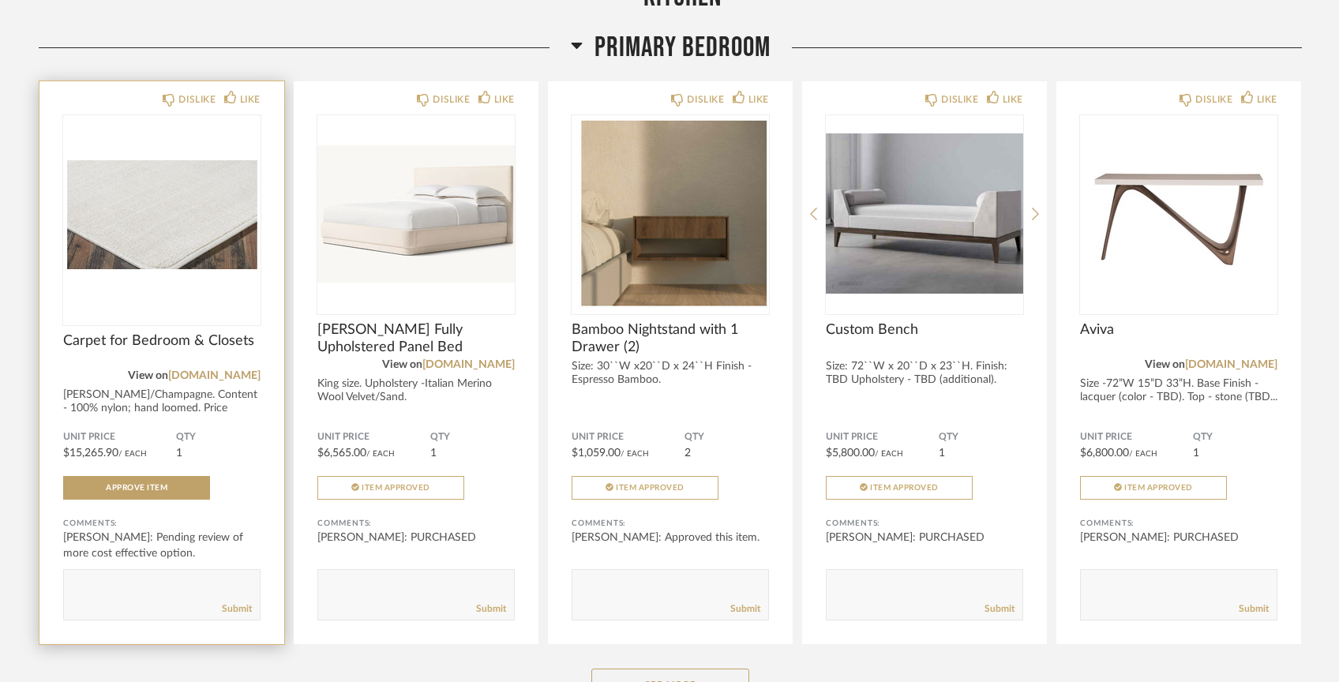 The height and width of the screenshot is (682, 1339). What do you see at coordinates (137, 488) in the screenshot?
I see `button: Approve Item` at bounding box center [137, 488].